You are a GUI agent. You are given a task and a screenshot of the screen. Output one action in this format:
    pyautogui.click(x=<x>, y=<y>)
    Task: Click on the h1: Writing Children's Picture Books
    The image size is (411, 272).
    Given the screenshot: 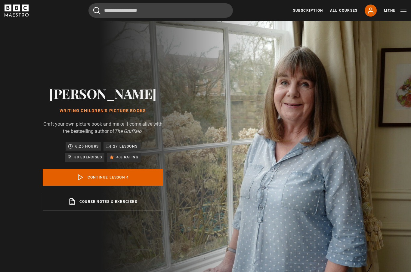 What is the action you would take?
    pyautogui.click(x=103, y=111)
    